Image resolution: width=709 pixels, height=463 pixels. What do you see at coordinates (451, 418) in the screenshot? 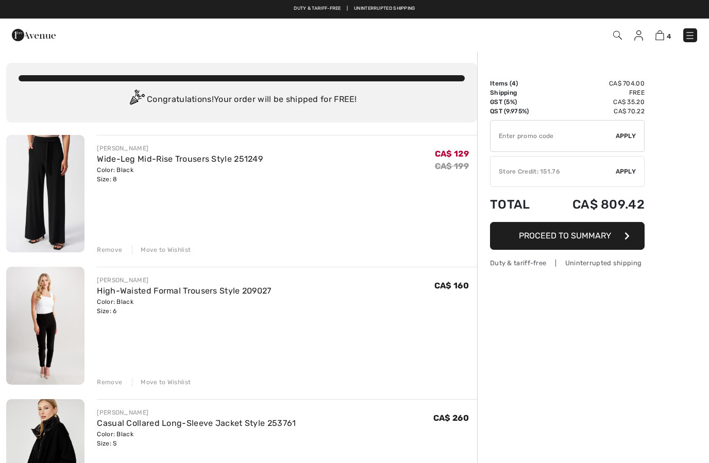
I see `span: CA$ 260` at bounding box center [451, 418].